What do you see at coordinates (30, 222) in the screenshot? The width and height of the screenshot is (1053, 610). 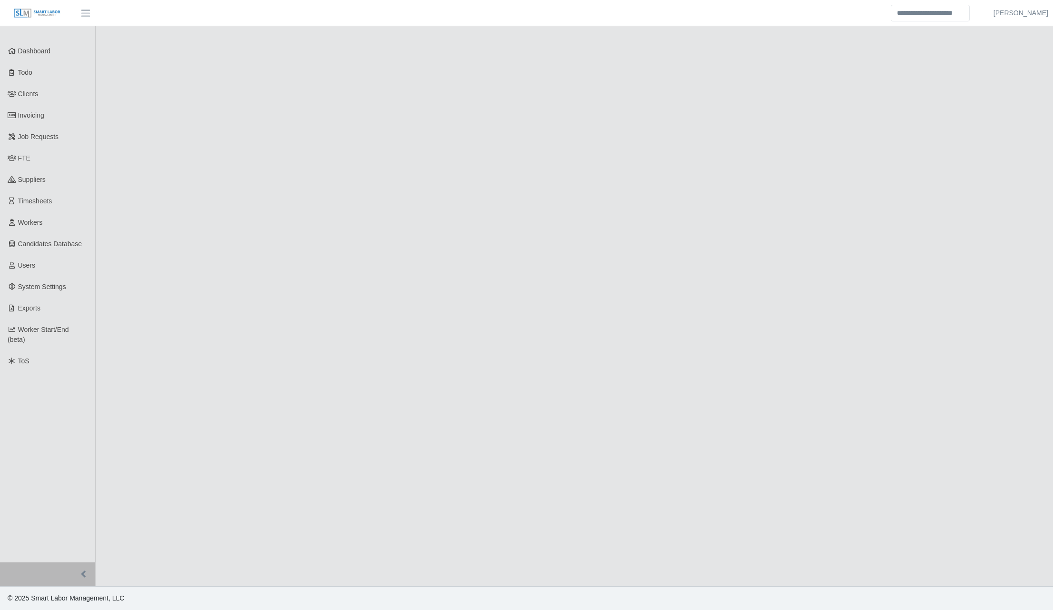 I see `span: Workers` at bounding box center [30, 222].